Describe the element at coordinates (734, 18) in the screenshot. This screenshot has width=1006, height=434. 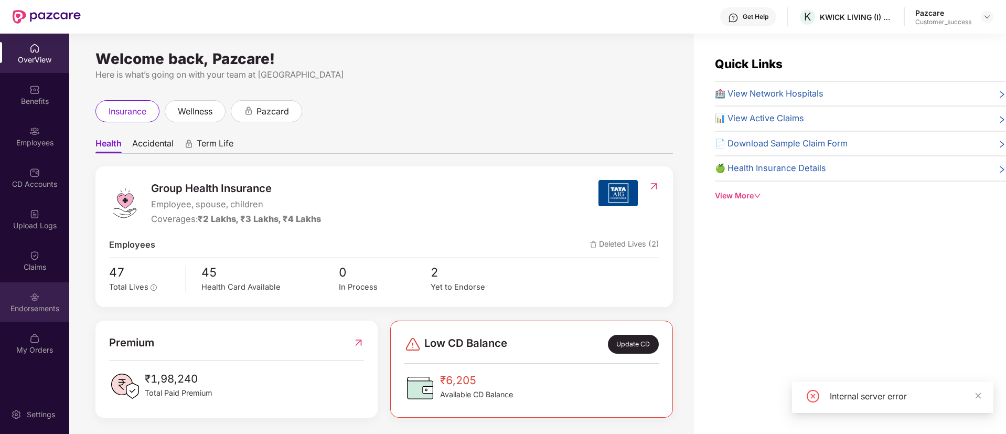
I see `img: svg+xml;base64,PHN2ZyBpZD0iSGVscC0zMngzMiIgeG1sbnM9Imh0dHA6Ly93d3cudzMub3JnLzIwMDAvc3ZnIiB3aWR0aD...` at that location.